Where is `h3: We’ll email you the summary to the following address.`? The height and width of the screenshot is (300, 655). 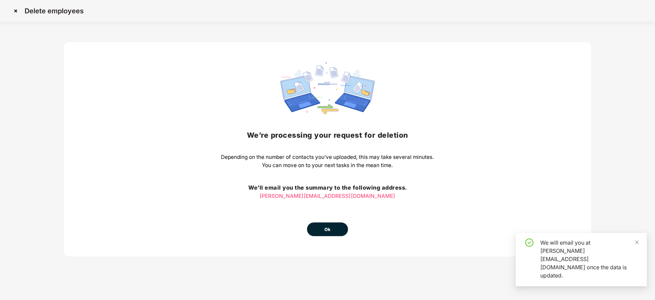 h3: We’ll email you the summary to the following address. is located at coordinates (327, 188).